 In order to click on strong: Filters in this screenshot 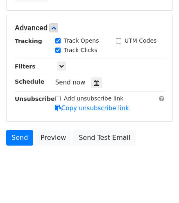, I will do `click(25, 66)`.